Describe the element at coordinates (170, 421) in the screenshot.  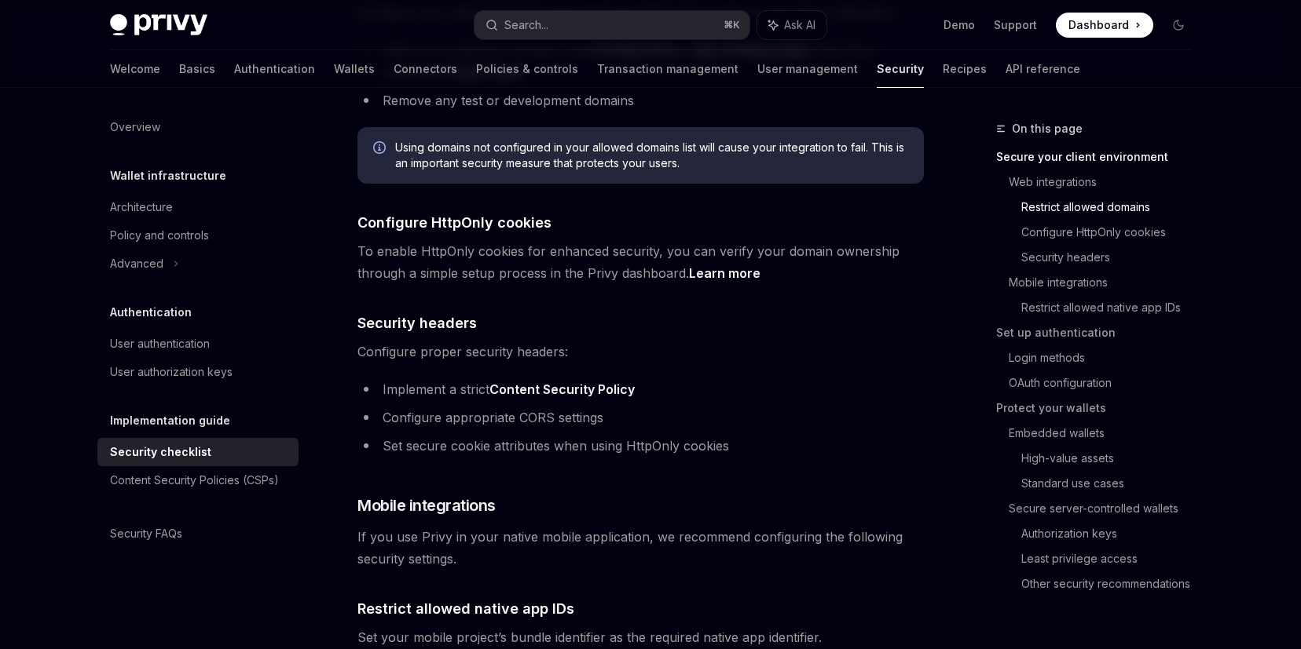
I see `h5: Implementation guide` at that location.